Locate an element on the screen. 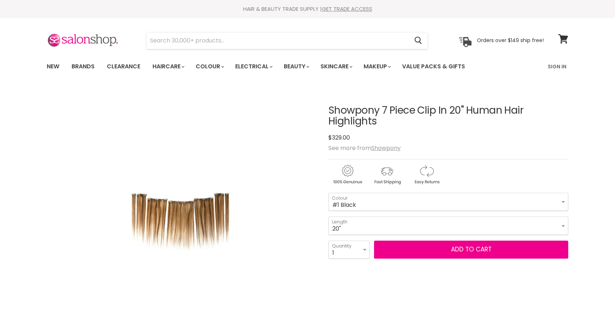 The width and height of the screenshot is (615, 332). img: returns.gif is located at coordinates (427, 175).